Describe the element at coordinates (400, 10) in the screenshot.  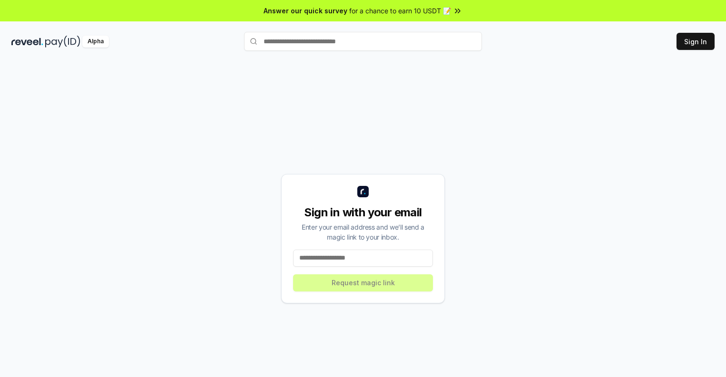
I see `span: for a chance to earn 10 USDT 📝` at that location.